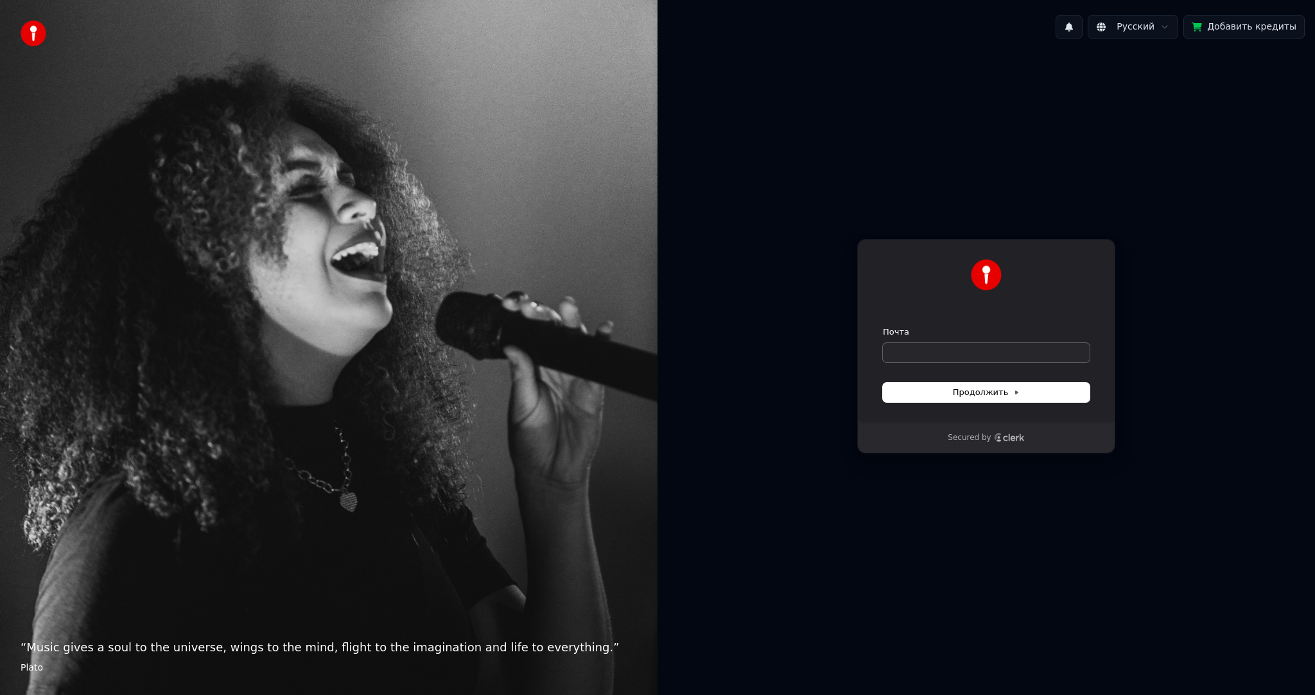 The width and height of the screenshot is (1315, 695). I want to click on img: Youka, so click(986, 275).